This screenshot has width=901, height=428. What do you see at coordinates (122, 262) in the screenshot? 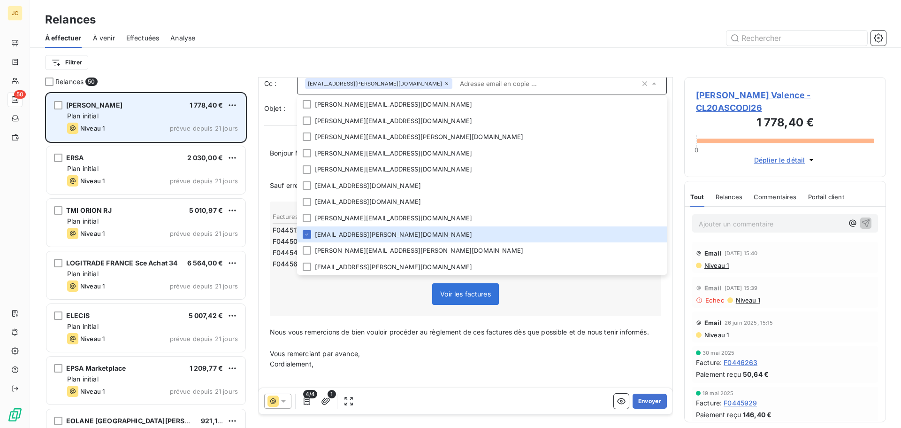
I see `span: LOGITRADE FRANCE Sce Achat 34` at bounding box center [122, 262].